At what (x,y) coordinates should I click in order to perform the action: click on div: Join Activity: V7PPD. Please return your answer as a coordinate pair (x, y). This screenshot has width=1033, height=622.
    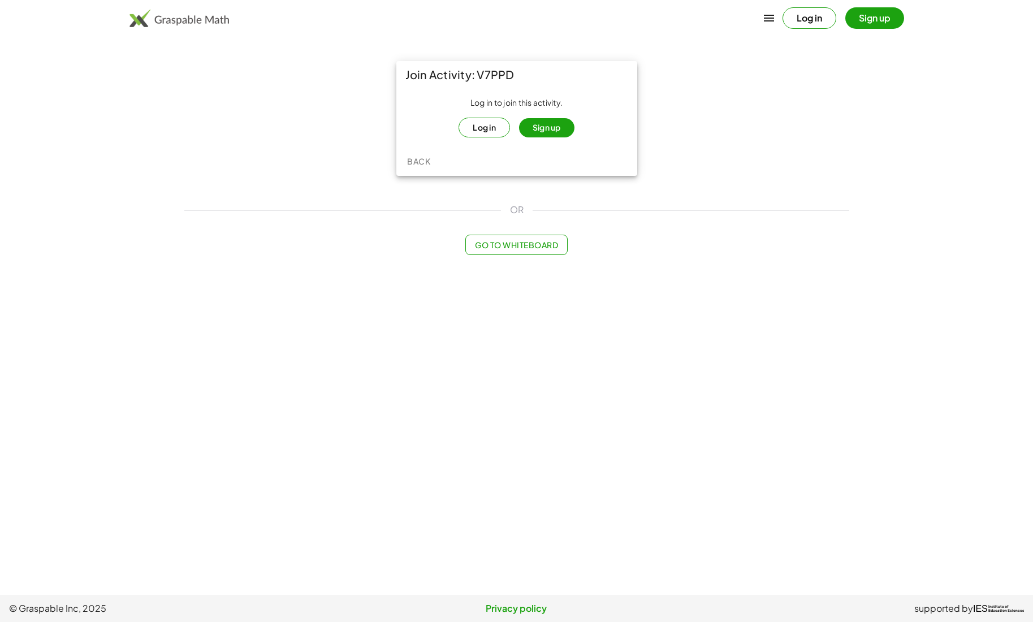
    Looking at the image, I should click on (517, 75).